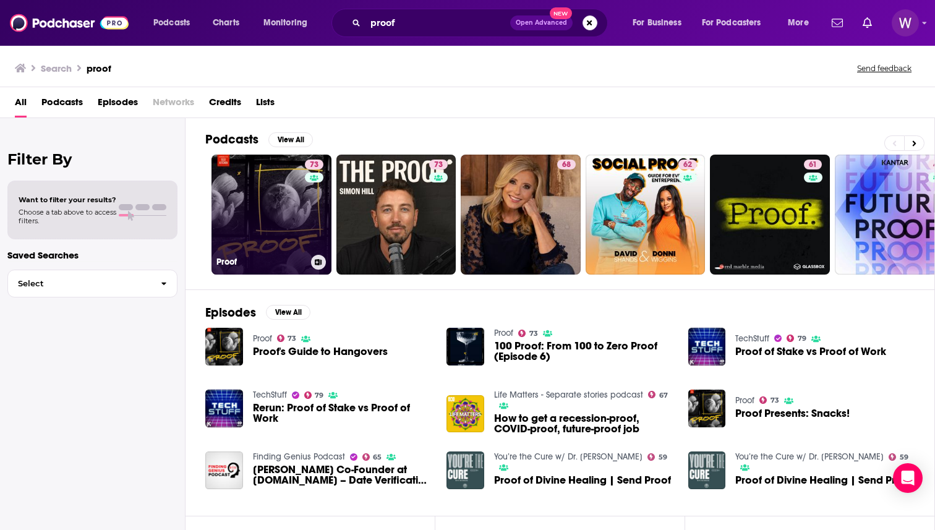 The image size is (935, 530). What do you see at coordinates (258, 312) in the screenshot?
I see `a: EpisodesView All` at bounding box center [258, 312].